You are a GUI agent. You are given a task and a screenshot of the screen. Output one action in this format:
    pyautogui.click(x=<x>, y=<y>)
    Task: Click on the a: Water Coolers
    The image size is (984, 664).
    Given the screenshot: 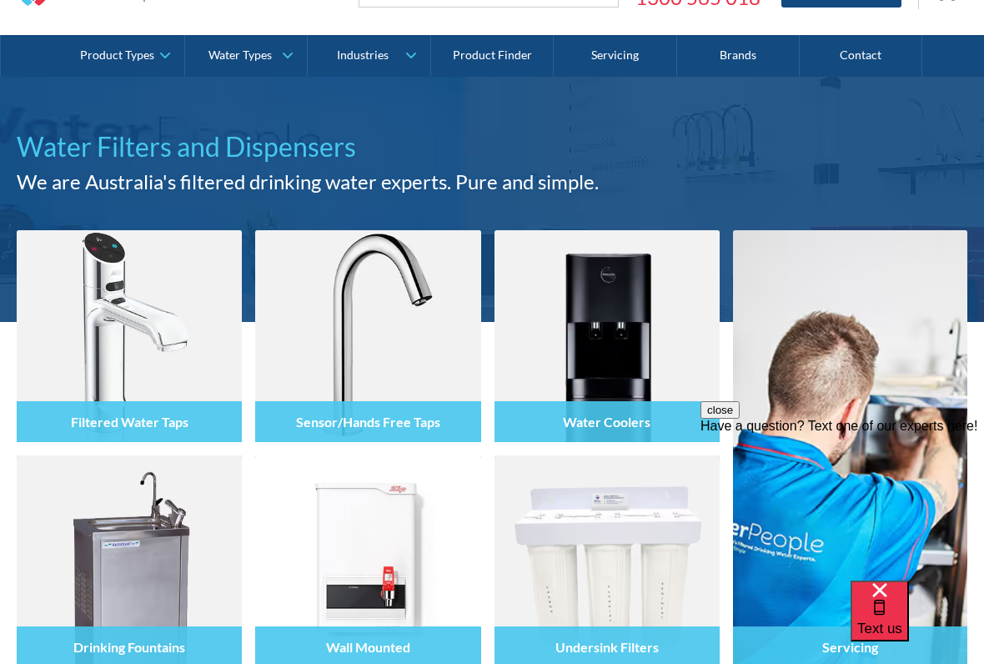 What is the action you would take?
    pyautogui.click(x=607, y=336)
    